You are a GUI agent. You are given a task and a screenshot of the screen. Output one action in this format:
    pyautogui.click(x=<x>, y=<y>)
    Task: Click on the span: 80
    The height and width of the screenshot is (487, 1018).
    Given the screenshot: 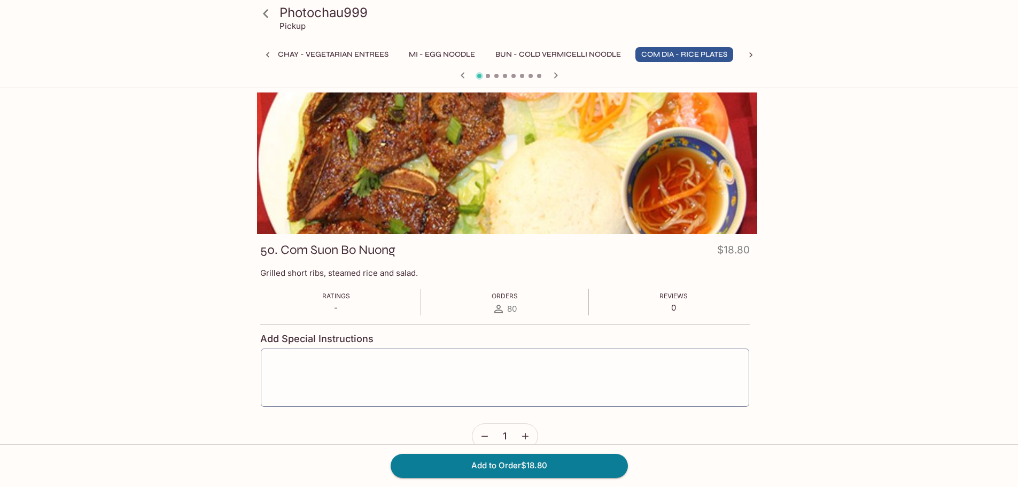 What is the action you would take?
    pyautogui.click(x=512, y=308)
    